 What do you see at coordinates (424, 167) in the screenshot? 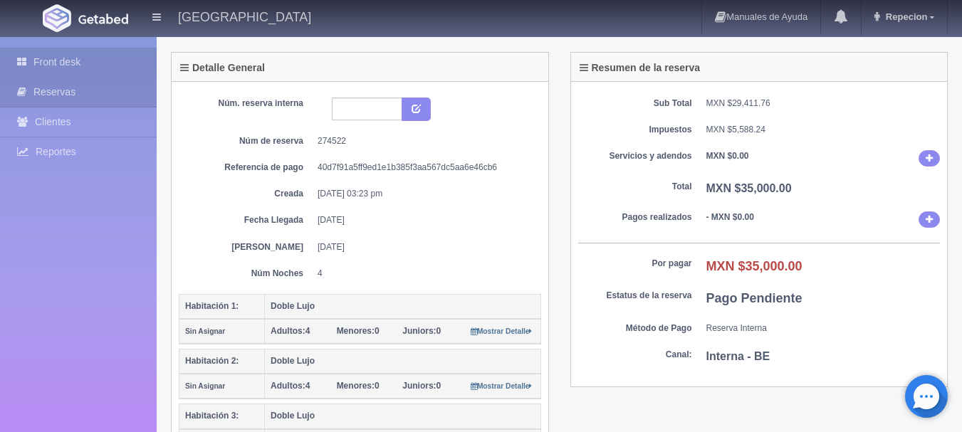
I see `dd: 40d7f91a5ff9ed1e1b385f3aa567dc5aa6e46cb6` at bounding box center [424, 167].